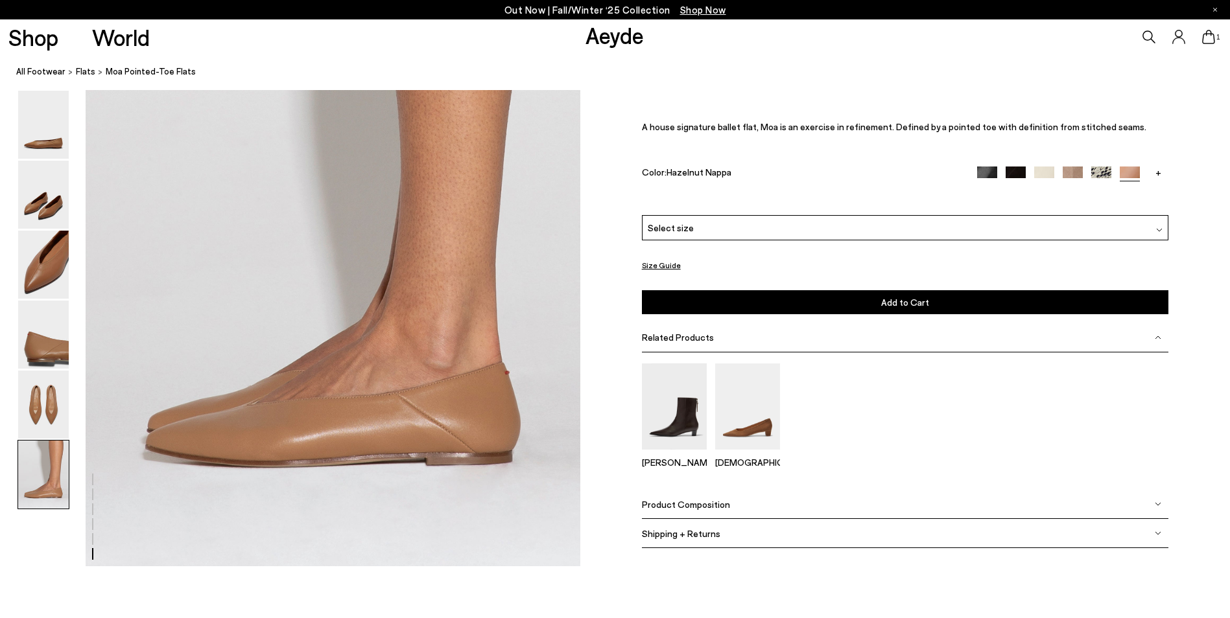 The image size is (1230, 618). I want to click on span: flats, so click(86, 71).